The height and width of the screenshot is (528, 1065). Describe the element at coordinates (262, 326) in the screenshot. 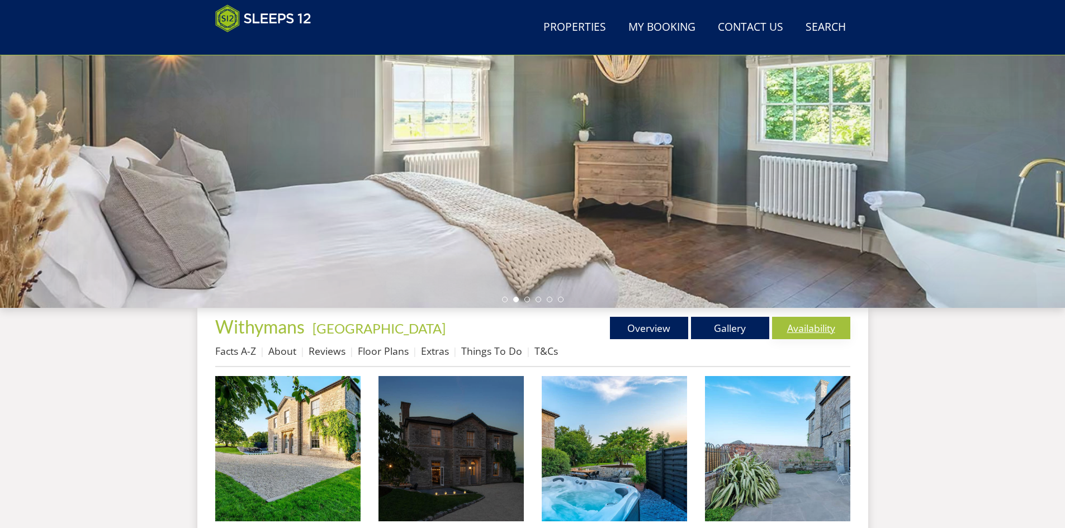

I see `a: Withymans` at that location.